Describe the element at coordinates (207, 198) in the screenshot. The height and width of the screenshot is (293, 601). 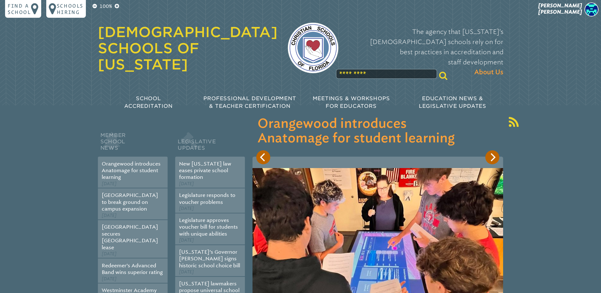
I see `a: Legislature responds to voucher problems` at that location.